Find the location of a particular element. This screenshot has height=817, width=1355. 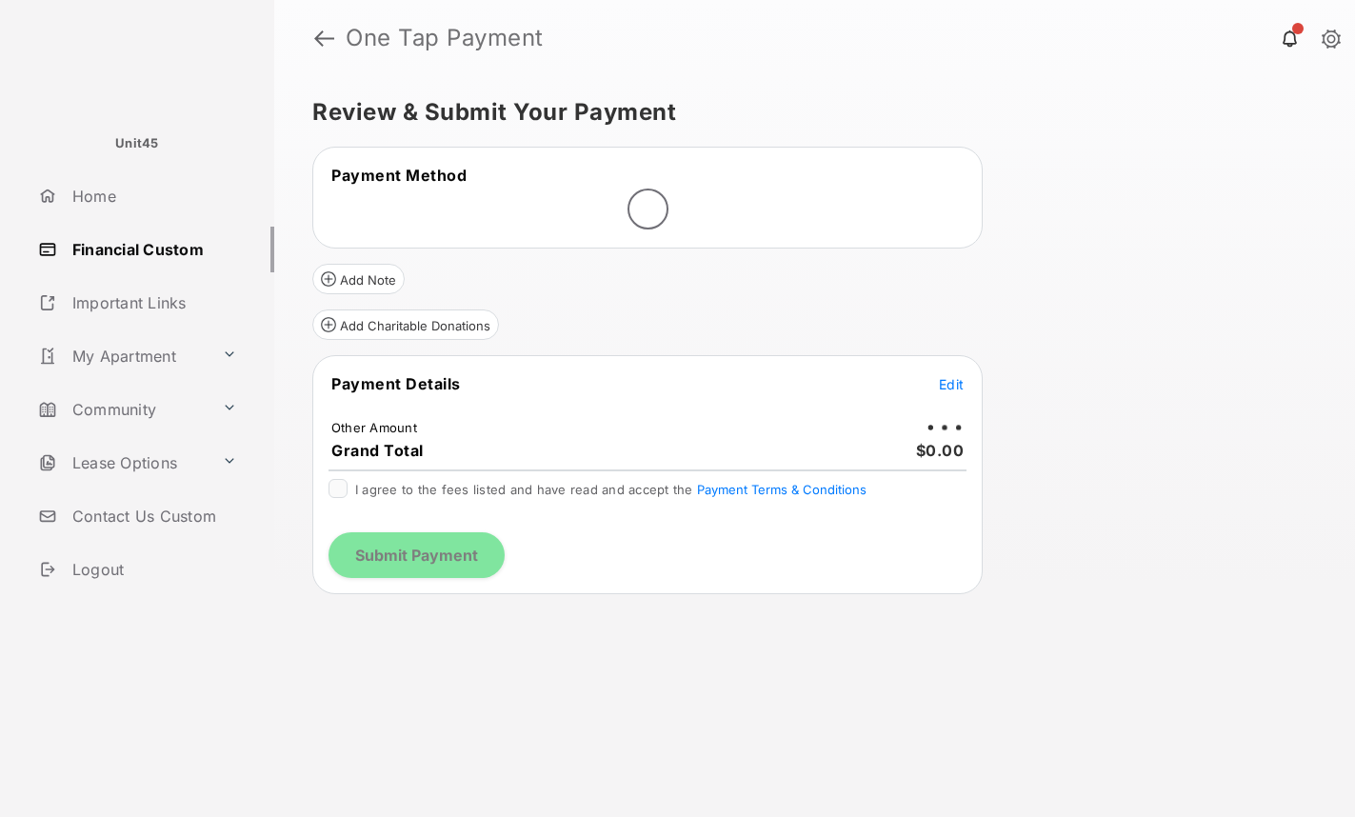

button: Submit Payment is located at coordinates (416, 555).